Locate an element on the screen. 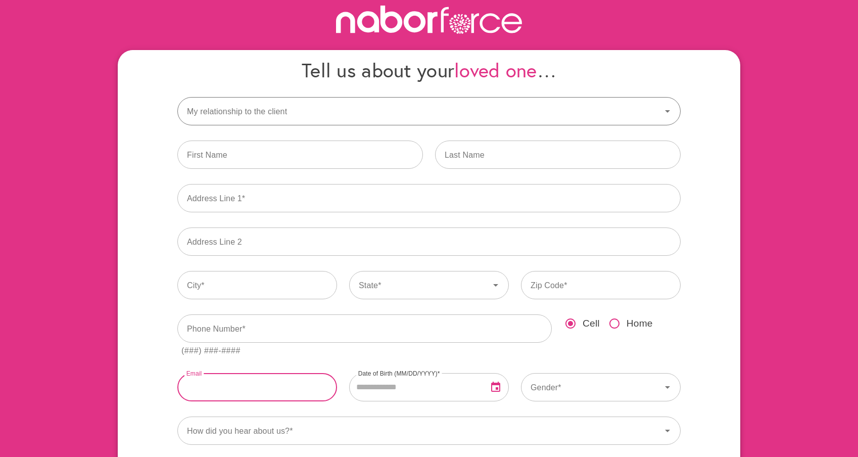 This screenshot has width=858, height=457. h4: Tell us about your … is located at coordinates (429, 70).